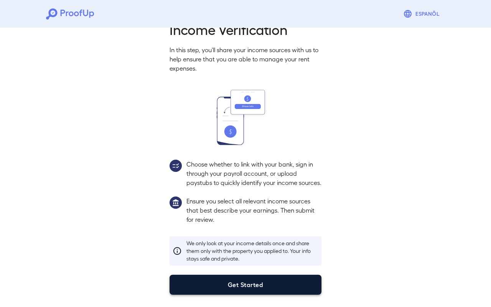  I want to click on img: transfer_money.svg, so click(246, 117).